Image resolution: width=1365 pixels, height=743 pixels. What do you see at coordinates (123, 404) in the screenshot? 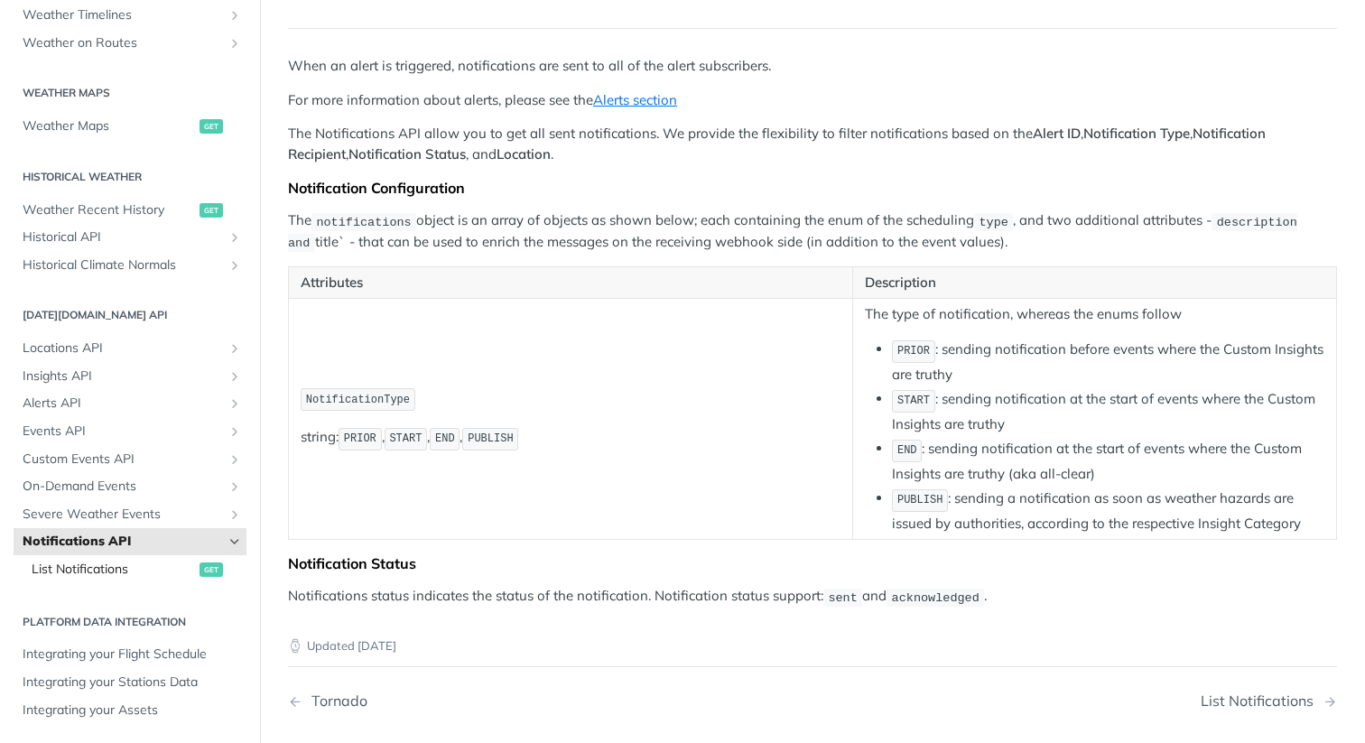
I see `span: Alerts API` at bounding box center [123, 404].